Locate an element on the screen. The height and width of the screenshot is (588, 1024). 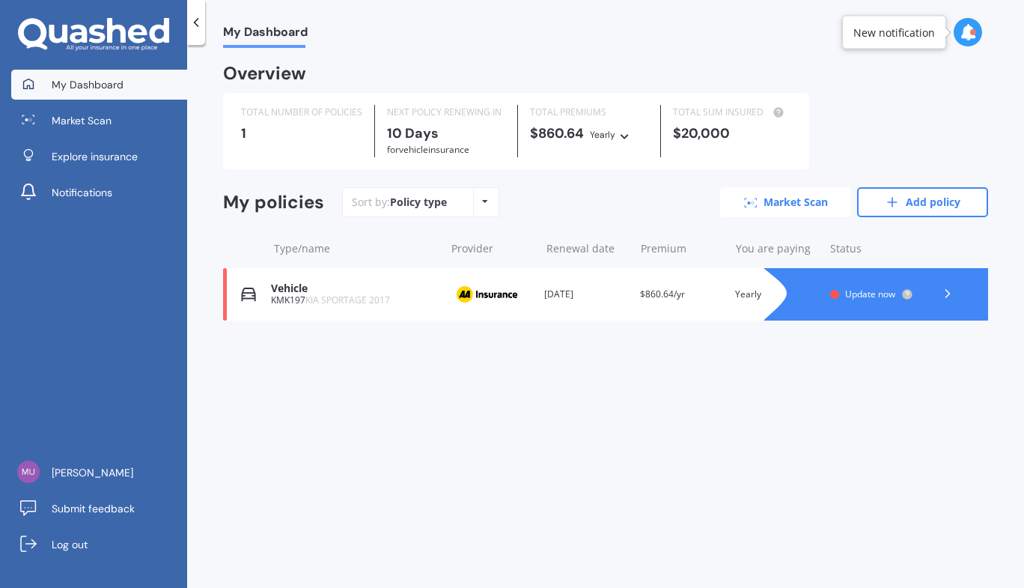
img: 66415fdccb31d837759d2c673b2a03a6 is located at coordinates (28, 472).